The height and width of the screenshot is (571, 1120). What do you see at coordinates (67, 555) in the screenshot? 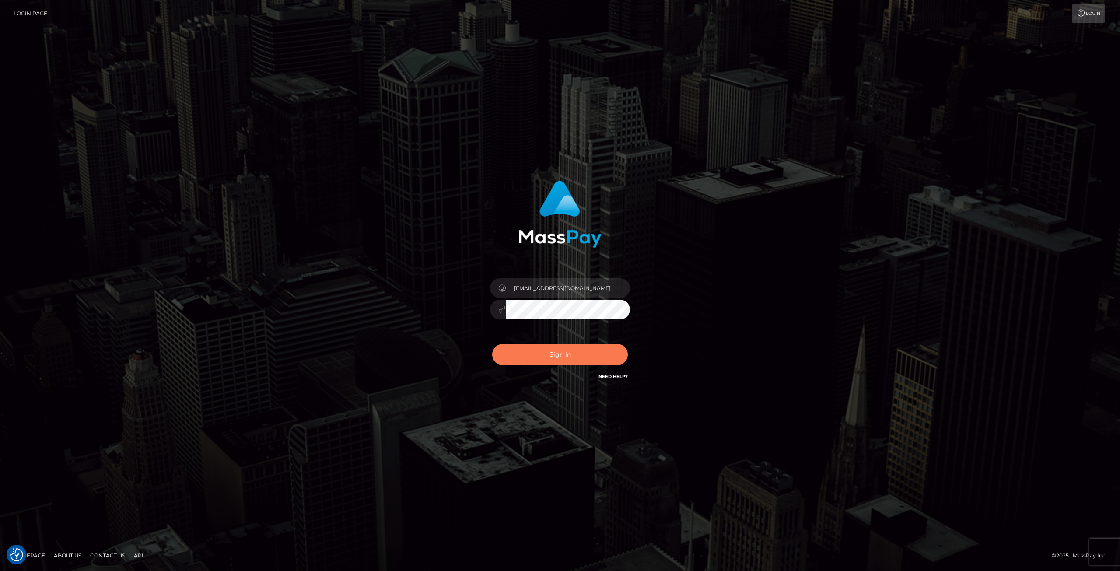
I see `a: About Us` at bounding box center [67, 555].